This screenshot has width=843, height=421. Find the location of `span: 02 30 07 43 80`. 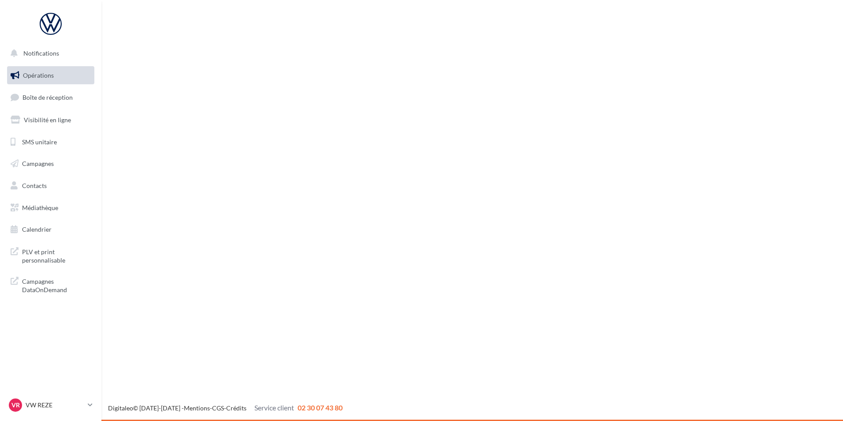

span: 02 30 07 43 80 is located at coordinates (320, 407).